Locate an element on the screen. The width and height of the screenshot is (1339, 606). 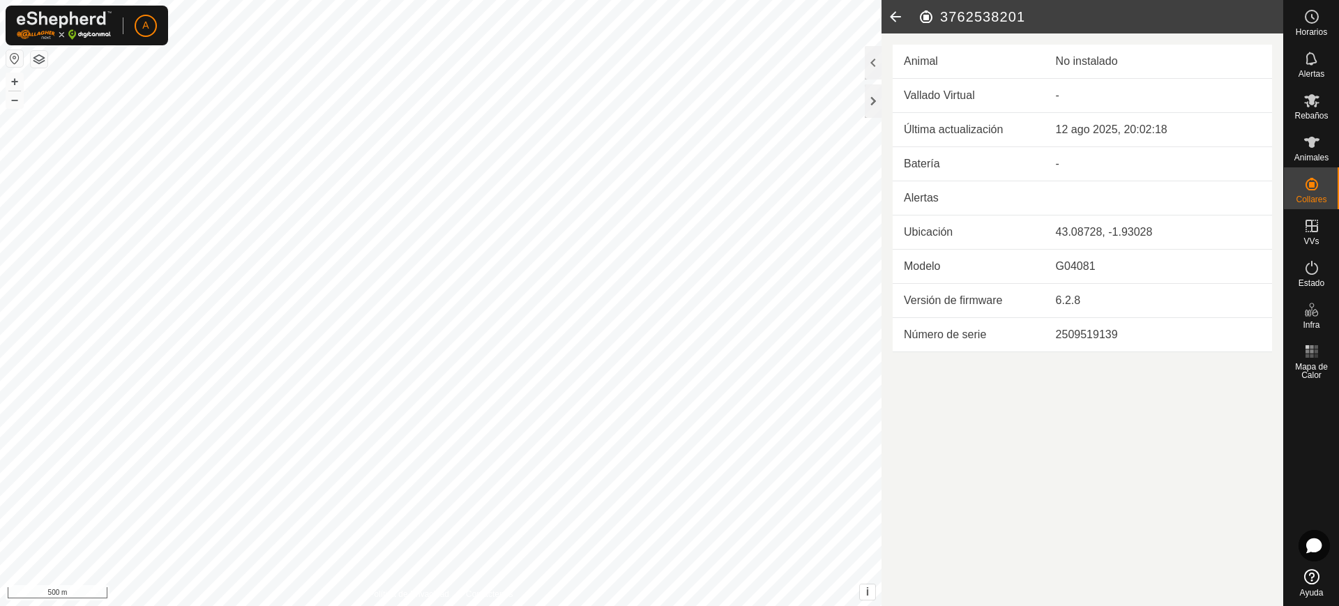
span: VVs is located at coordinates (1311, 241).